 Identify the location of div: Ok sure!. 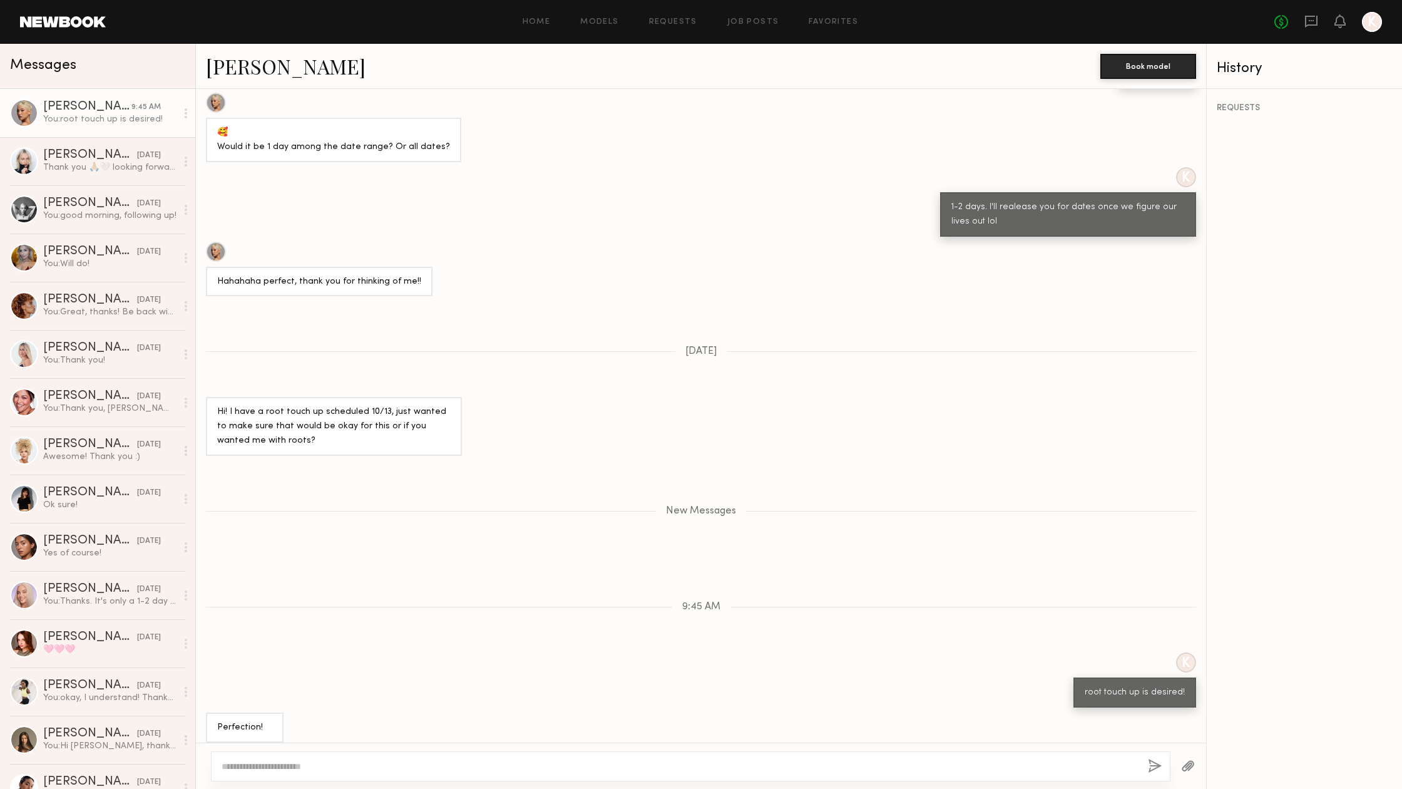
(110, 504).